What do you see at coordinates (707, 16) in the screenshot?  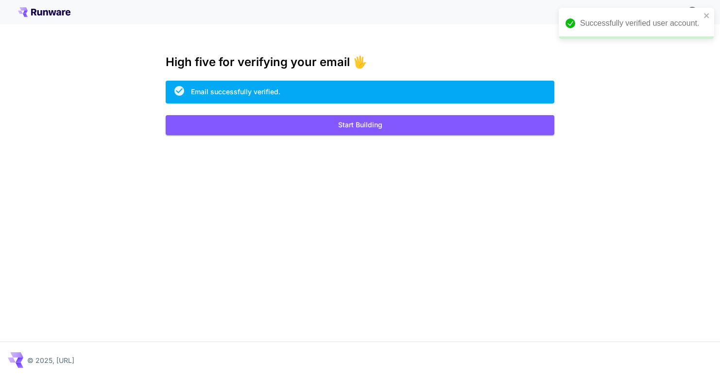 I see `button: close` at bounding box center [707, 16].